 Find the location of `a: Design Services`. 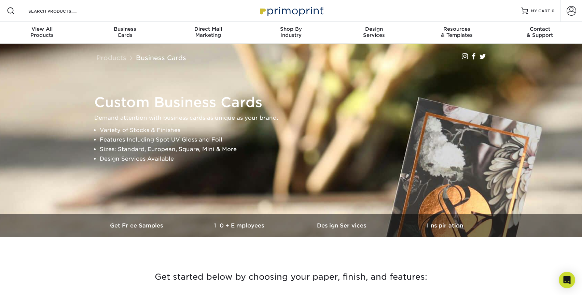

a: Design Services is located at coordinates (342, 226).